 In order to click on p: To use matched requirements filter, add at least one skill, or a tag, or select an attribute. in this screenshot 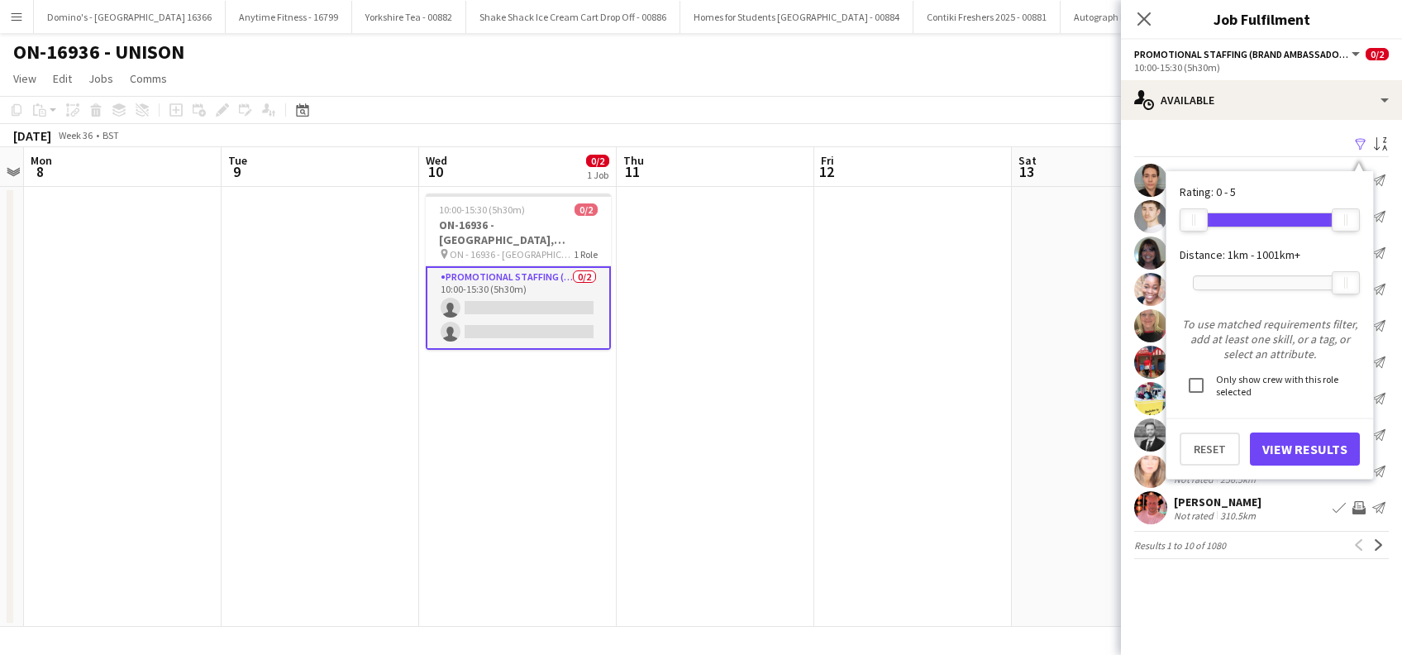, I will do `click(1269, 339)`.